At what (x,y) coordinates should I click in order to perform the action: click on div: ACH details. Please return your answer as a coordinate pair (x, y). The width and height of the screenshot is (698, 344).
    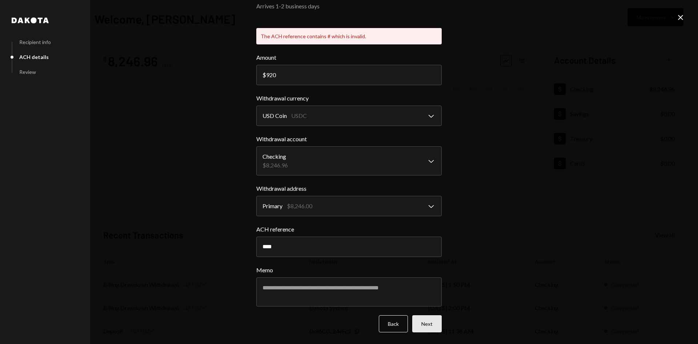
    Looking at the image, I should click on (34, 57).